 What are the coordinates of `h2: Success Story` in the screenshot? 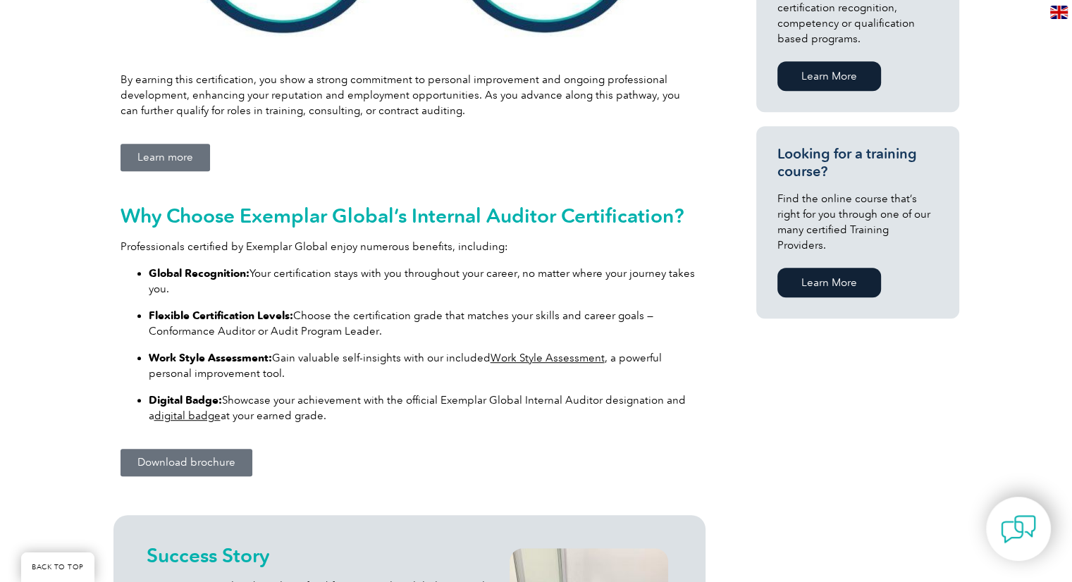 It's located at (319, 555).